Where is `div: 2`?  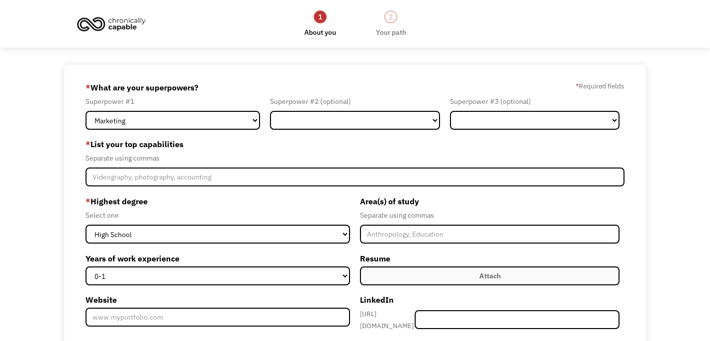
div: 2 is located at coordinates (391, 17).